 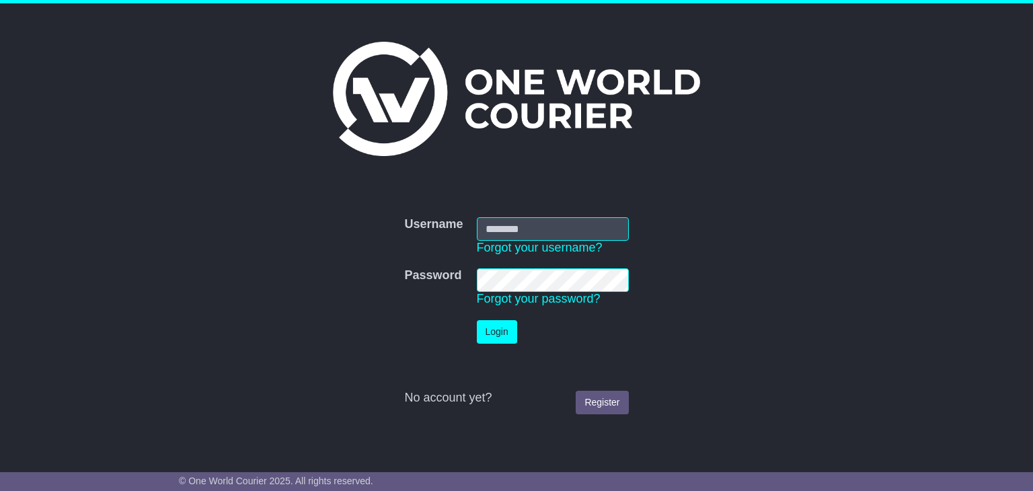 I want to click on button: Login, so click(x=497, y=332).